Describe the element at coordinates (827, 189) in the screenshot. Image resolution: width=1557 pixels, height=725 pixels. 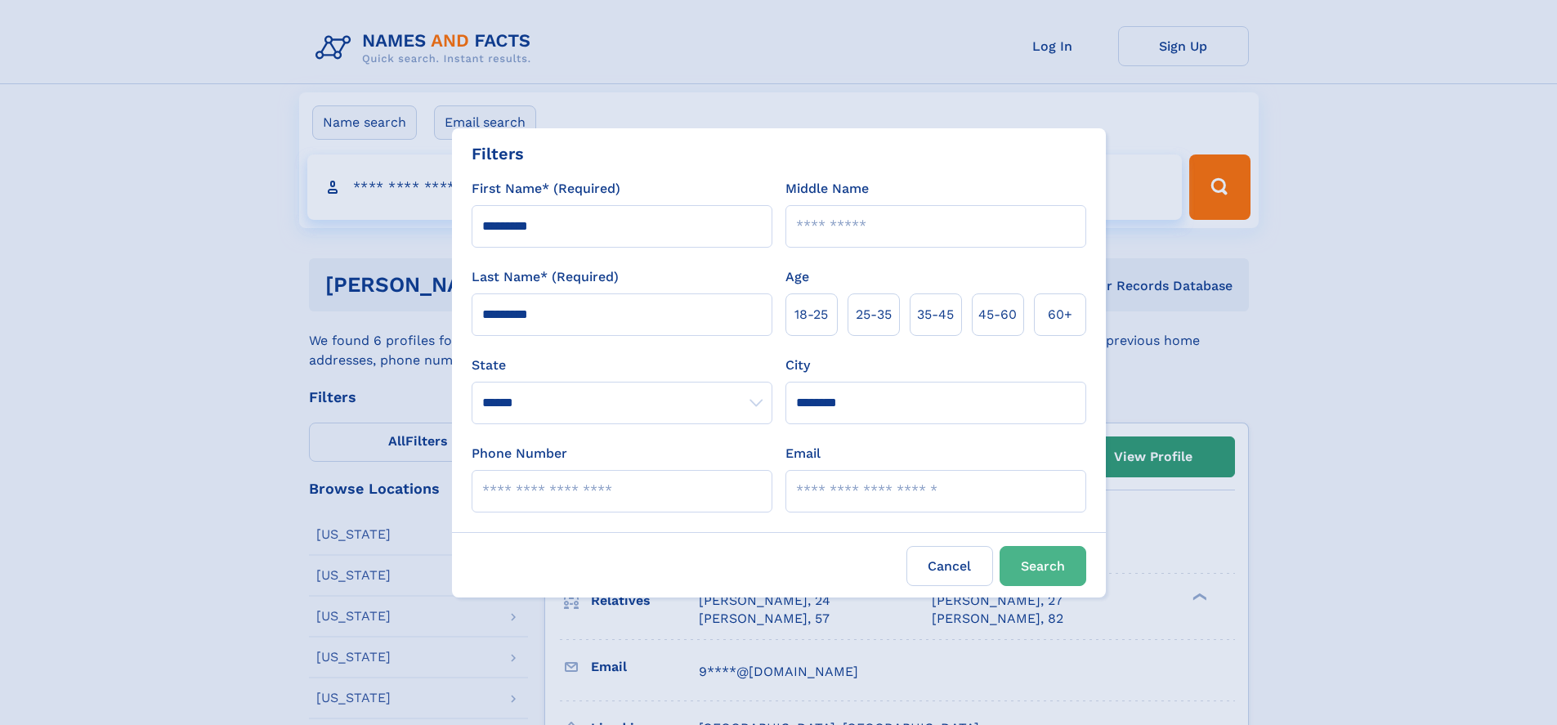
I see `label: Middle Name` at that location.